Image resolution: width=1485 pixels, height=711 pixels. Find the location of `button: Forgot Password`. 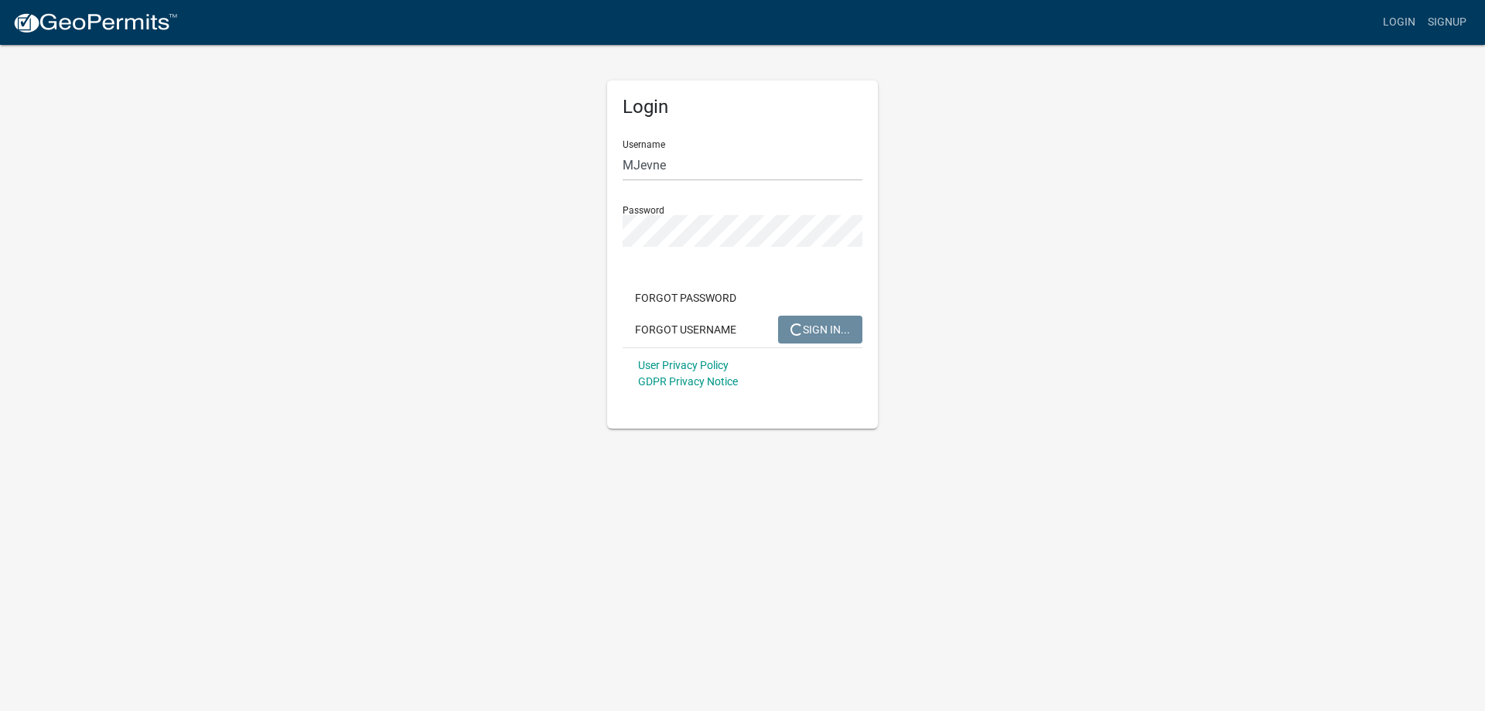

button: Forgot Password is located at coordinates (685, 298).